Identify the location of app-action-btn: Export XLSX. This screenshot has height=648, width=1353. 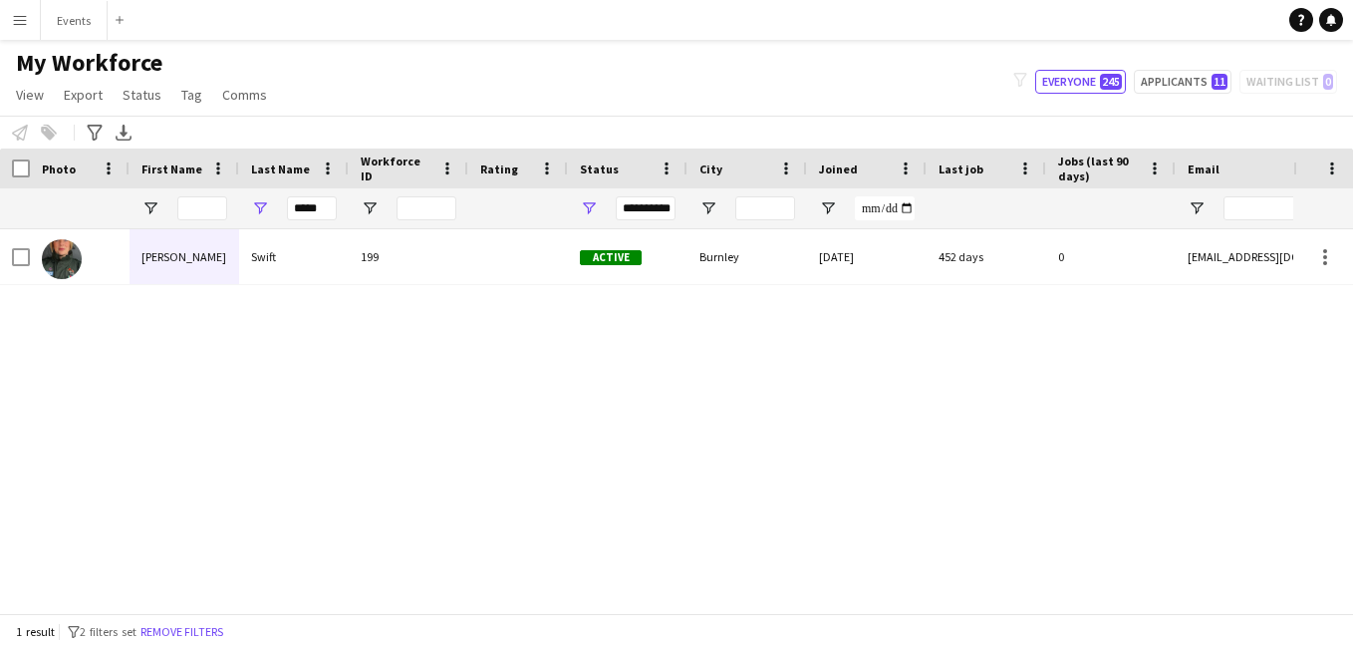
(124, 133).